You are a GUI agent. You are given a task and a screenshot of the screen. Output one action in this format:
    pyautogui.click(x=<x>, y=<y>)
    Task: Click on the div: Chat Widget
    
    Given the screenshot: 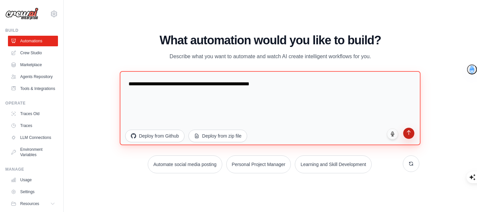 What is the action you would take?
    pyautogui.click(x=461, y=197)
    